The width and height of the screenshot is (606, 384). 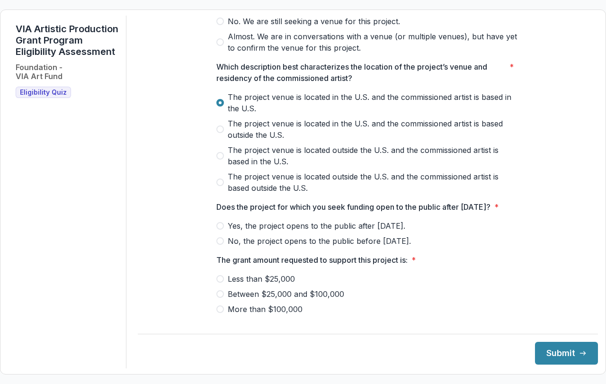 I want to click on span: Between $25,000 and $100,000, so click(x=286, y=294).